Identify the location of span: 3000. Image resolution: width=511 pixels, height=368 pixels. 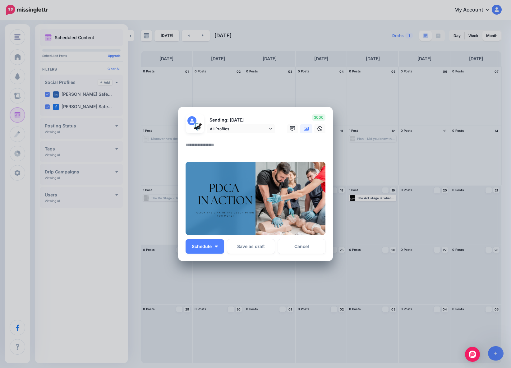
(318, 117).